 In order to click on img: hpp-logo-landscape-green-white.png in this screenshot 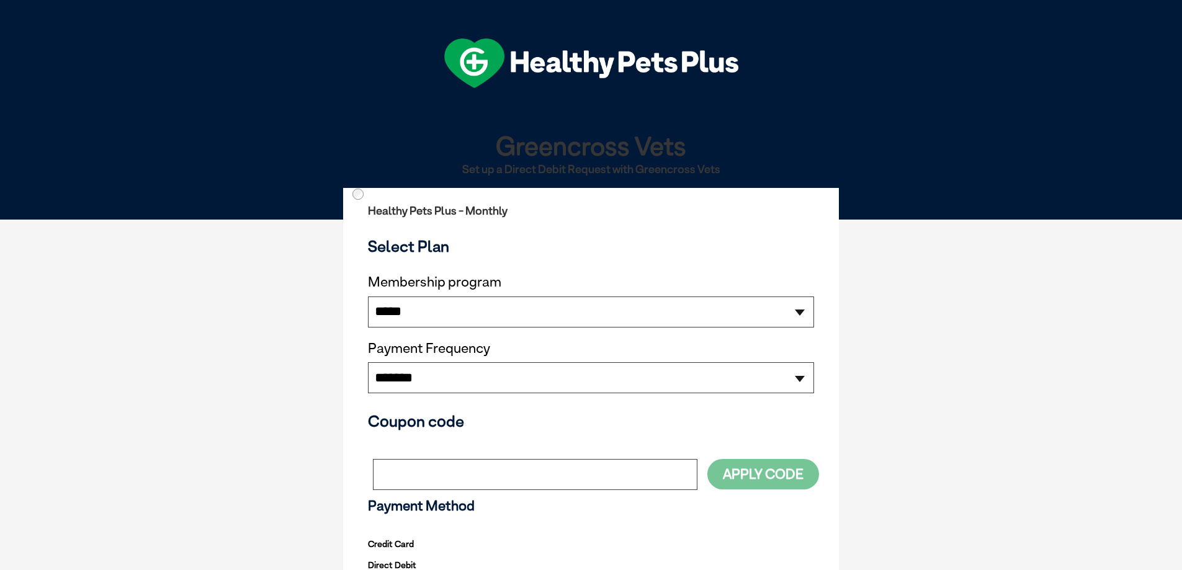, I will do `click(591, 63)`.